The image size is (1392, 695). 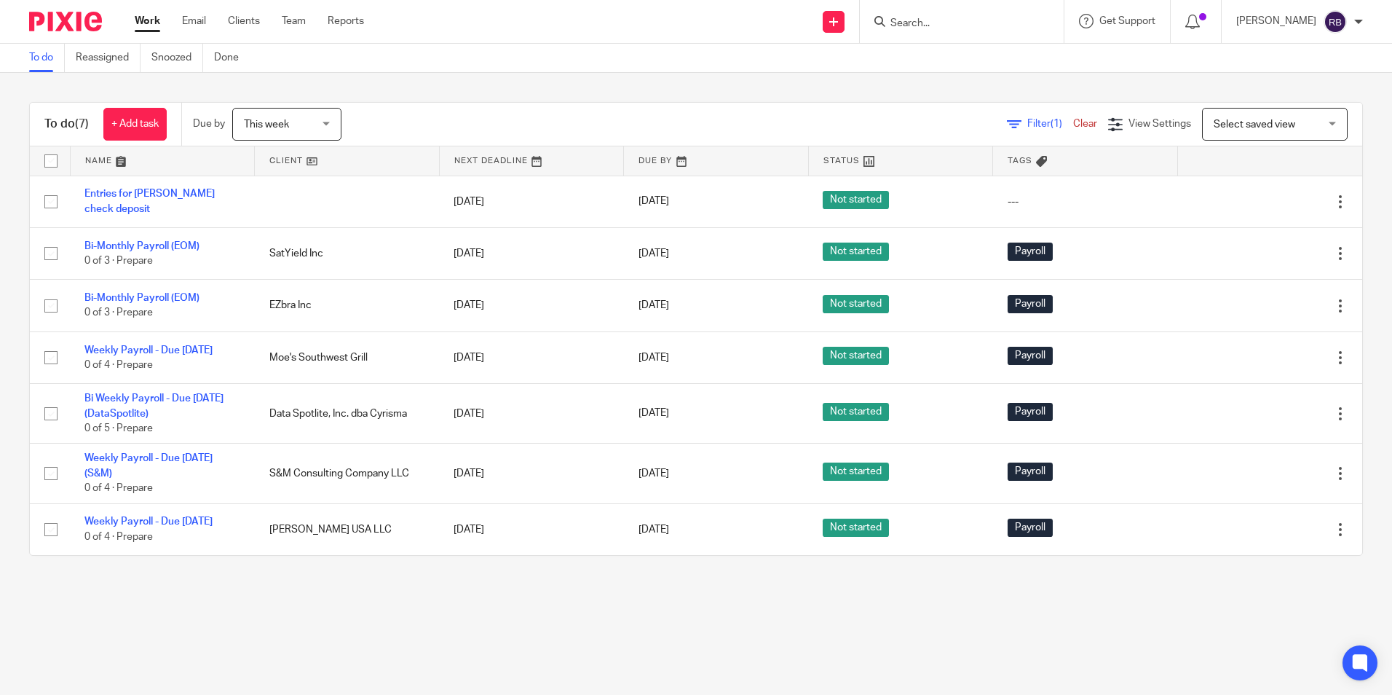 What do you see at coordinates (347, 305) in the screenshot?
I see `td: EZbra Inc` at bounding box center [347, 305].